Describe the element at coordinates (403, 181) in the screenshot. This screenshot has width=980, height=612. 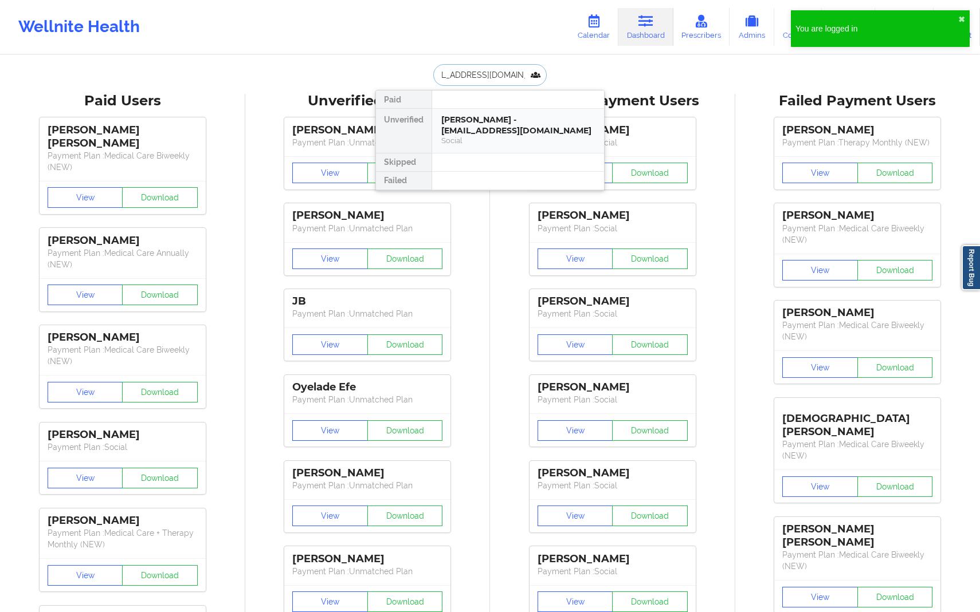
I see `div: Failed` at that location.